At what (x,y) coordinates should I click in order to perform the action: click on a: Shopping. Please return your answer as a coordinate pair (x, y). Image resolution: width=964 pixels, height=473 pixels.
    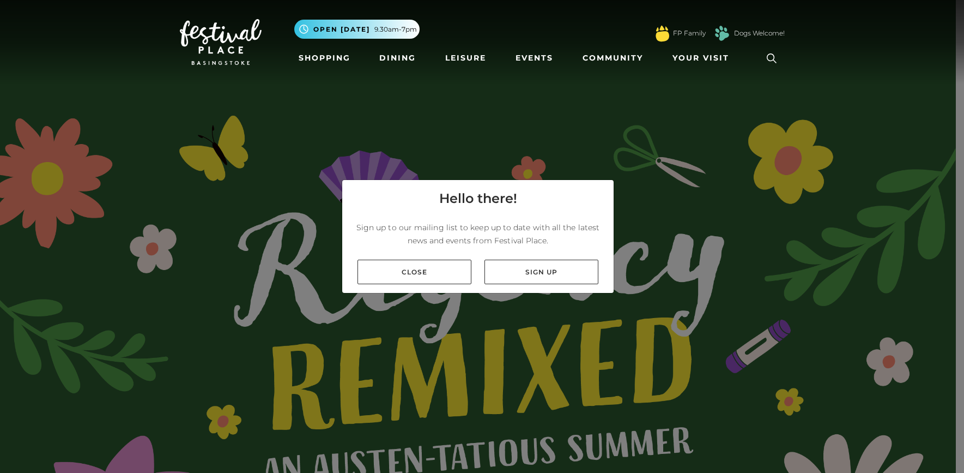
    Looking at the image, I should click on (324, 58).